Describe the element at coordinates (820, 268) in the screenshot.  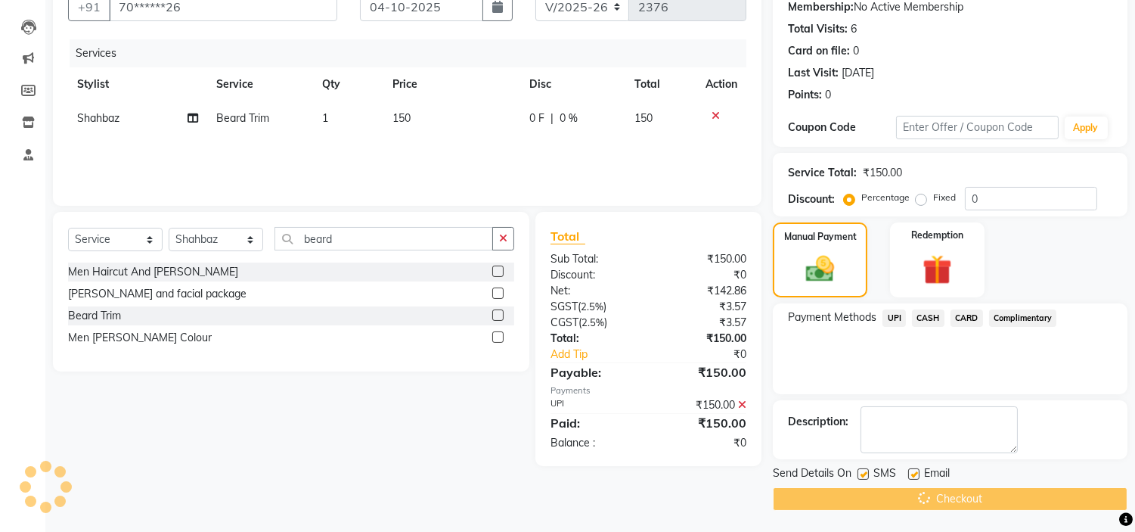
I see `img: _cash.svg` at that location.